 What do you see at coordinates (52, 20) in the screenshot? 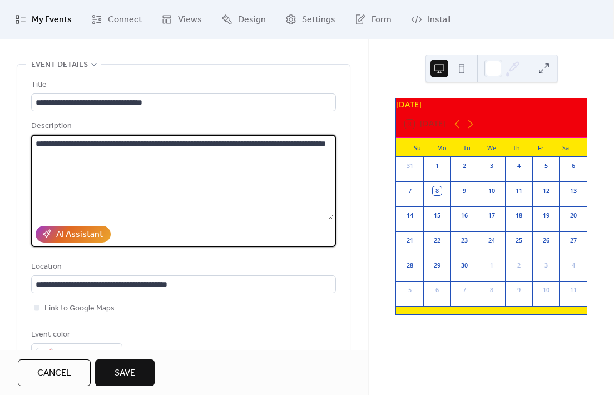
I see `span: My Events` at bounding box center [52, 20].